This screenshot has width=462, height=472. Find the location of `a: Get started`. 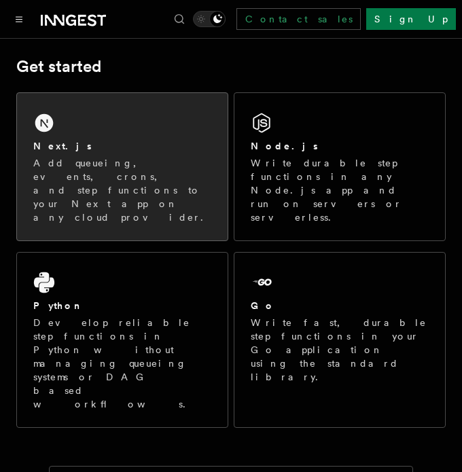

a: Get started is located at coordinates (58, 67).